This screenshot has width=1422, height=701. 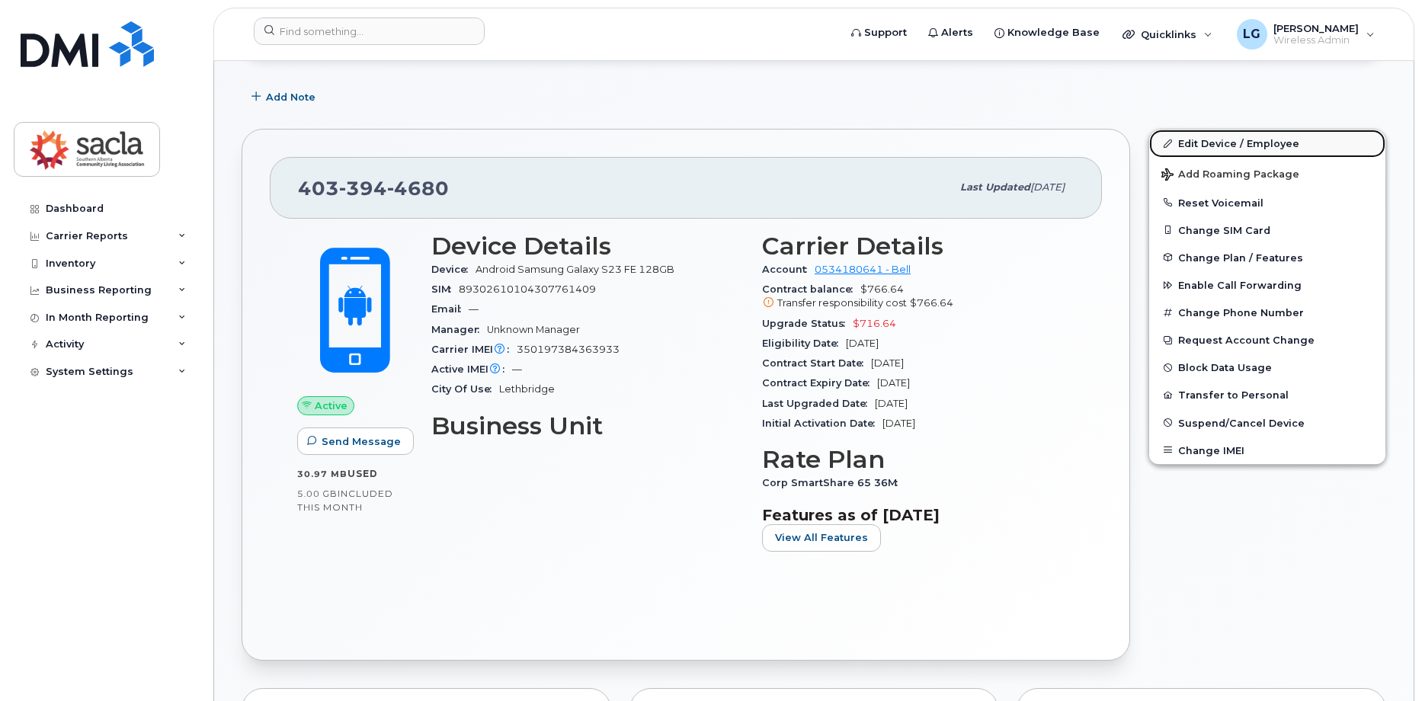 I want to click on span: 89302610104307761409, so click(x=527, y=289).